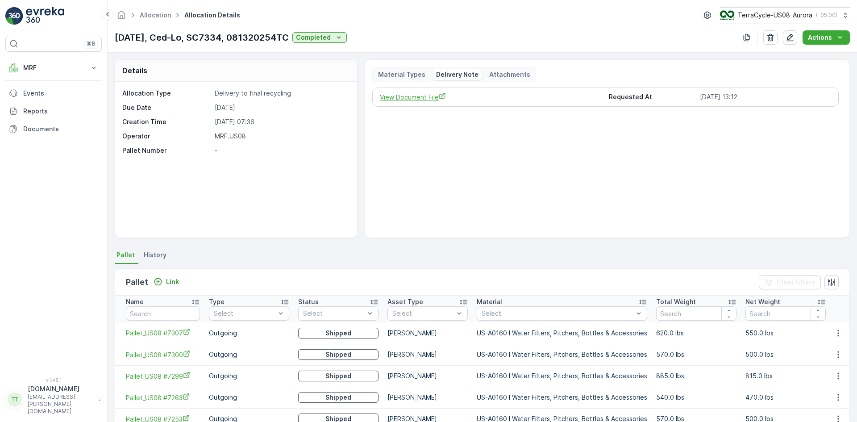 This screenshot has width=857, height=422. I want to click on a: Events, so click(54, 93).